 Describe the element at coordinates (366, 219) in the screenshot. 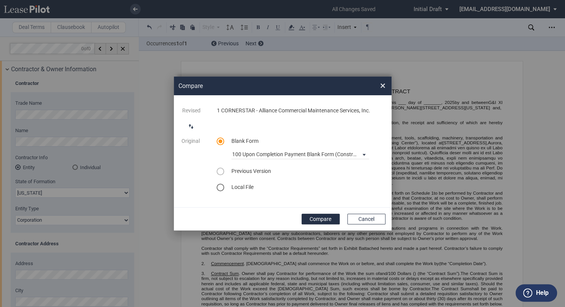

I see `button: Cancel` at that location.